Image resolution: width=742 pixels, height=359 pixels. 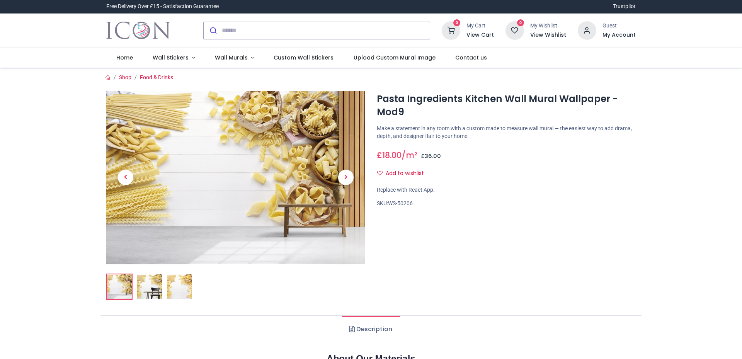 What do you see at coordinates (138, 31) in the screenshot?
I see `img: Icon Wall Stickers` at bounding box center [138, 31].